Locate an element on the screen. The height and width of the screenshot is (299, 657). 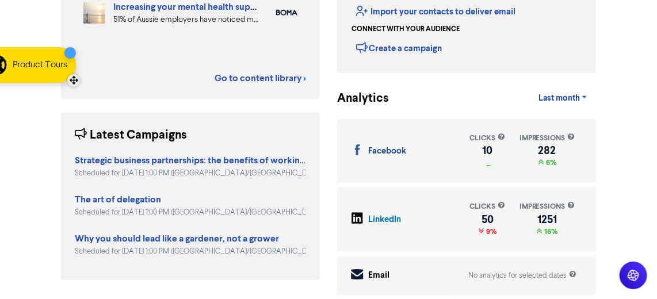
span: 6% is located at coordinates (550, 163).